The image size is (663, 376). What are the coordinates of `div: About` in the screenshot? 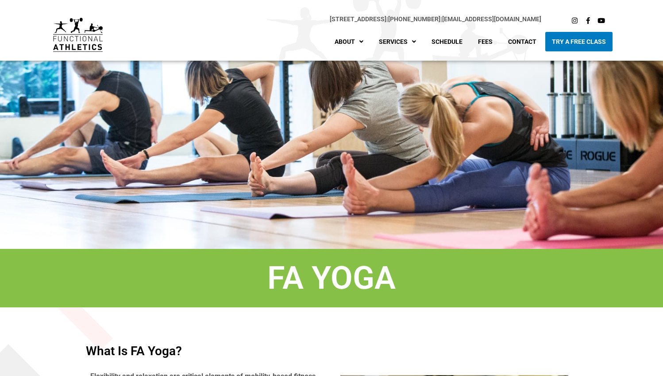 It's located at (349, 42).